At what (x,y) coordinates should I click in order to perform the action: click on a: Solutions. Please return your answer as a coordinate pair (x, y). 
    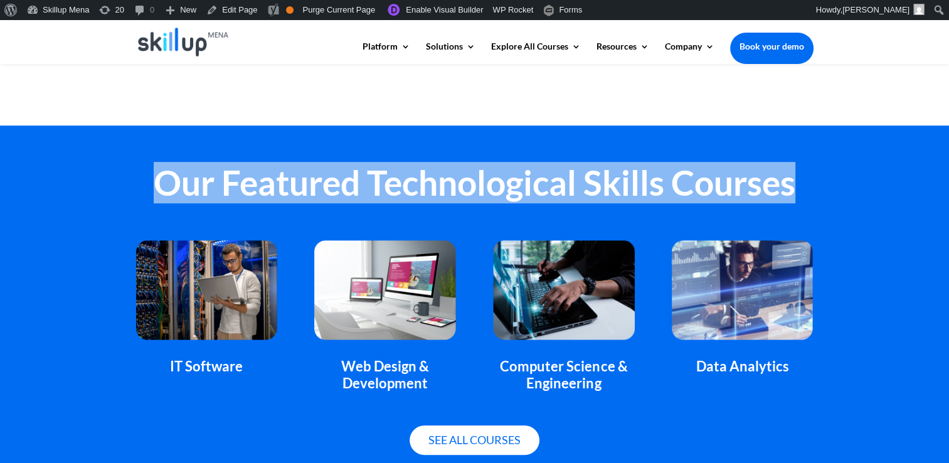
    Looking at the image, I should click on (450, 53).